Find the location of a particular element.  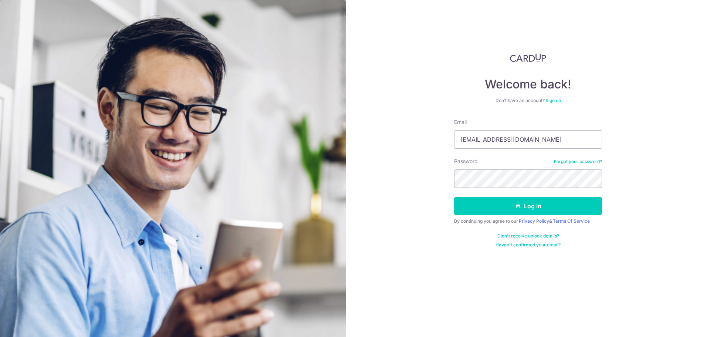

label: Email is located at coordinates (461, 122).